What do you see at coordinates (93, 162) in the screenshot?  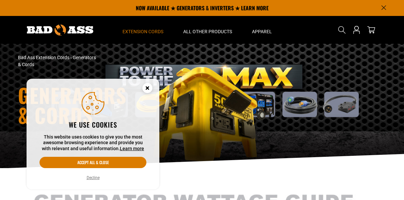 I see `button: Accept all & close` at bounding box center [93, 162].